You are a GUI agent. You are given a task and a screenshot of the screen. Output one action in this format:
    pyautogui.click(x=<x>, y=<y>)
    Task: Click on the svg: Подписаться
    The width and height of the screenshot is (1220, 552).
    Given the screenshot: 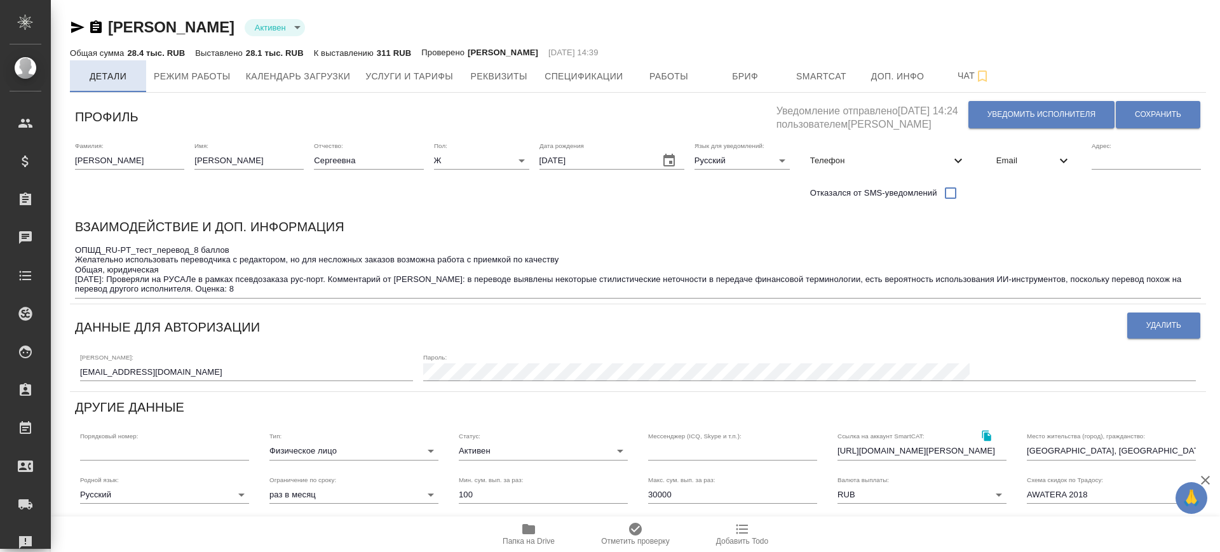 What is the action you would take?
    pyautogui.click(x=982, y=76)
    